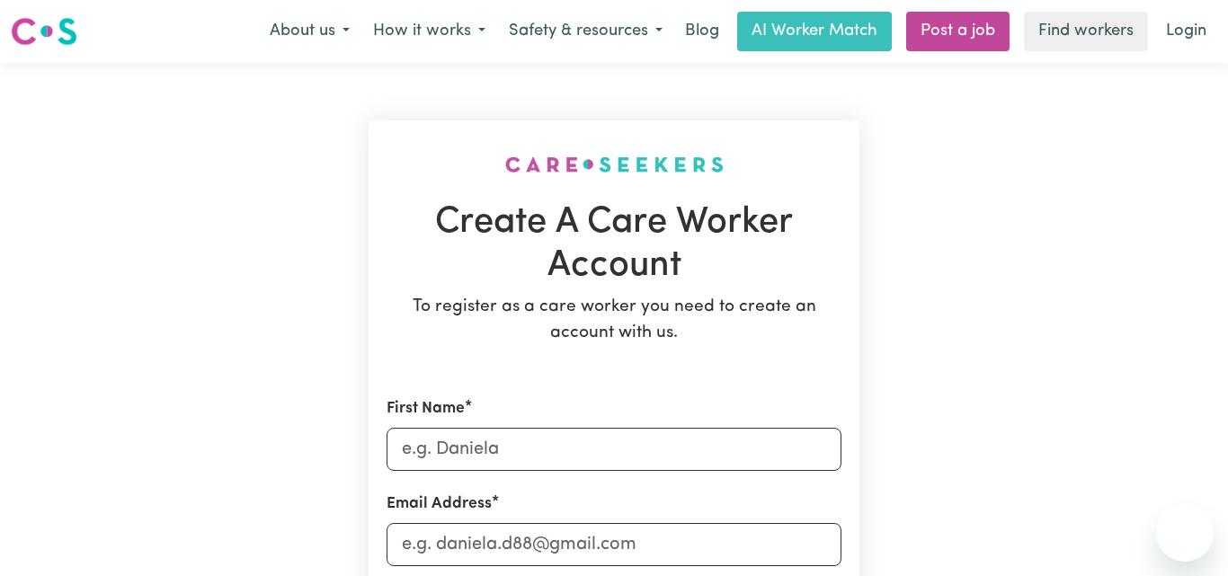 The width and height of the screenshot is (1228, 576). Describe the element at coordinates (425, 409) in the screenshot. I see `label: First Name` at that location.